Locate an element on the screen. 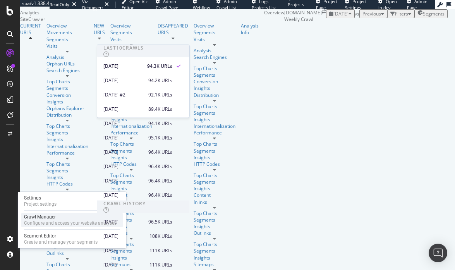 Image resolution: width=455 pixels, height=270 pixels. button: Filters is located at coordinates (401, 14).